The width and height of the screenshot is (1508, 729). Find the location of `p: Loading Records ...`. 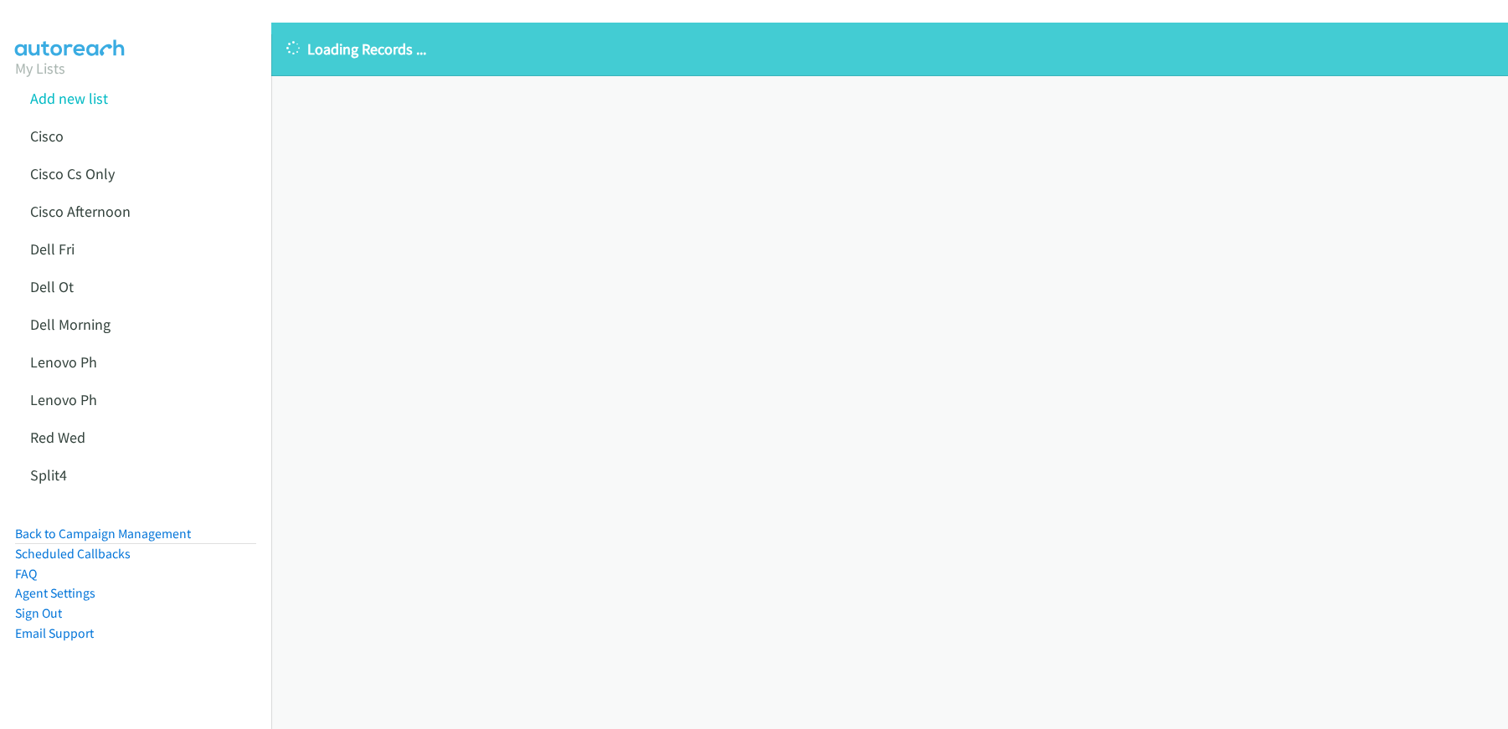

p: Loading Records ... is located at coordinates (889, 49).